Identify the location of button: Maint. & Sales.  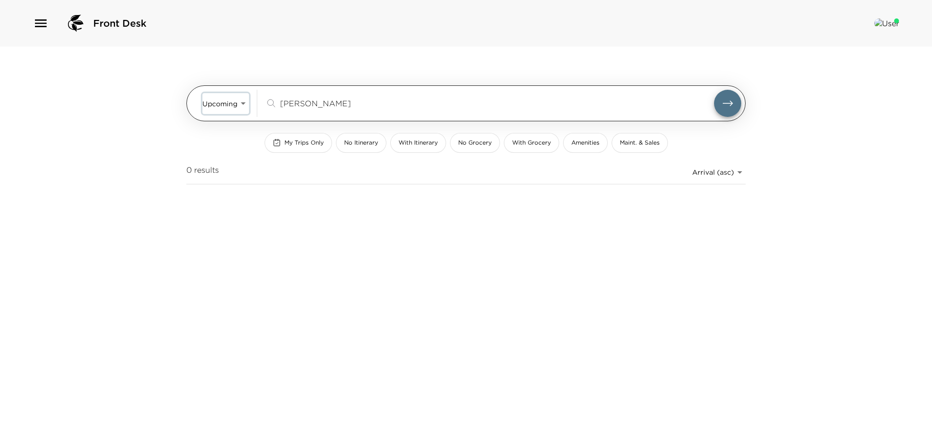
(640, 143).